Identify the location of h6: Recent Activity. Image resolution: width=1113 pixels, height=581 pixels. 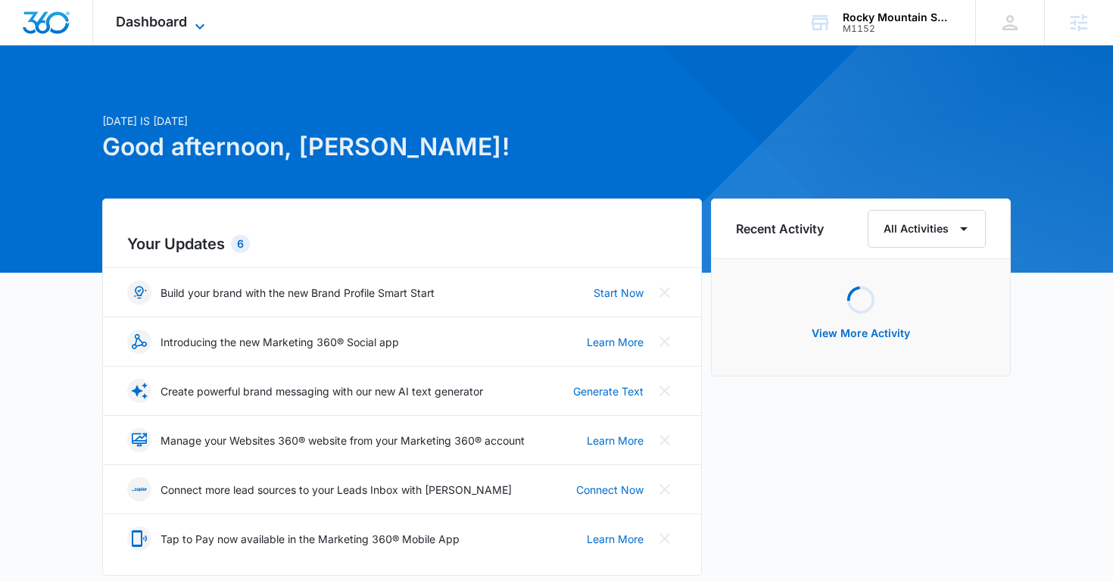
(780, 229).